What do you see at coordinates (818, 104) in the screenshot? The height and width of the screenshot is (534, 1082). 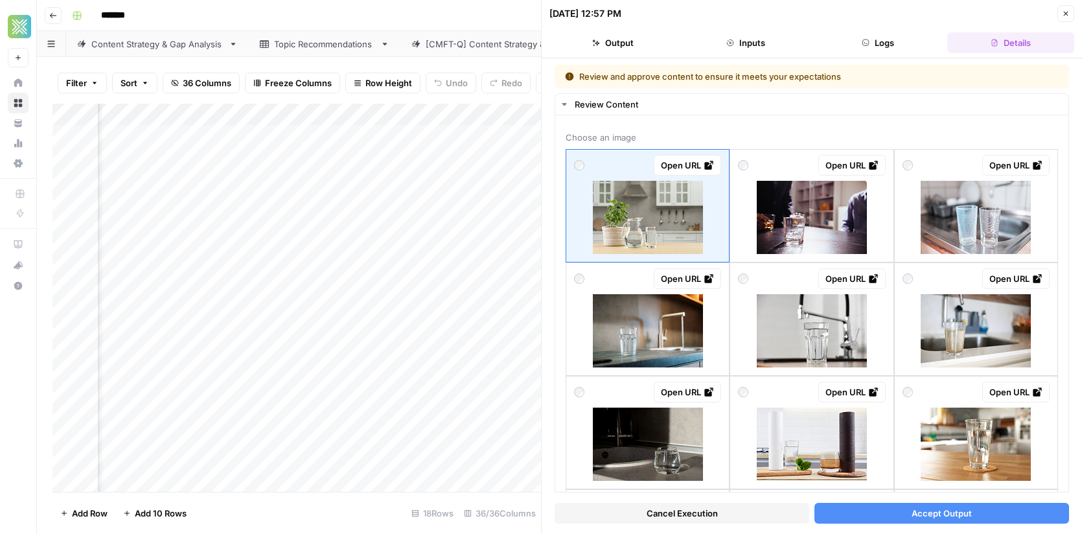 I see `div: Review Content` at bounding box center [818, 104].